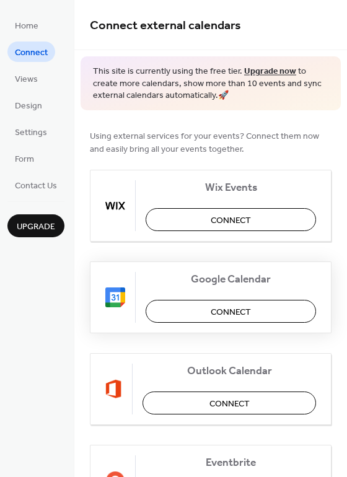 This screenshot has height=477, width=347. I want to click on span: Outlook Calendar, so click(229, 370).